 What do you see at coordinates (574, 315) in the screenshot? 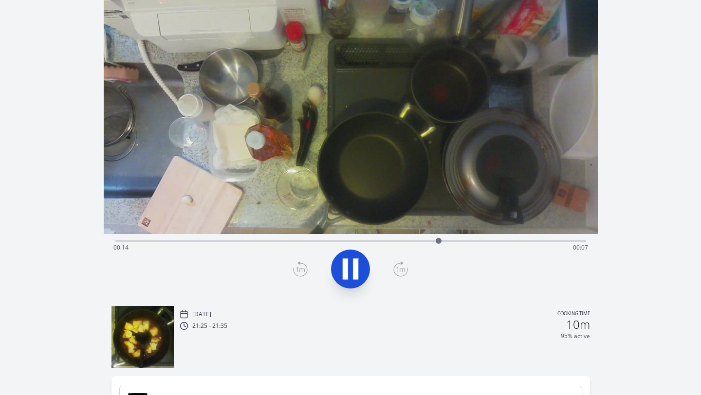
I see `p: Cooking time` at bounding box center [574, 315].